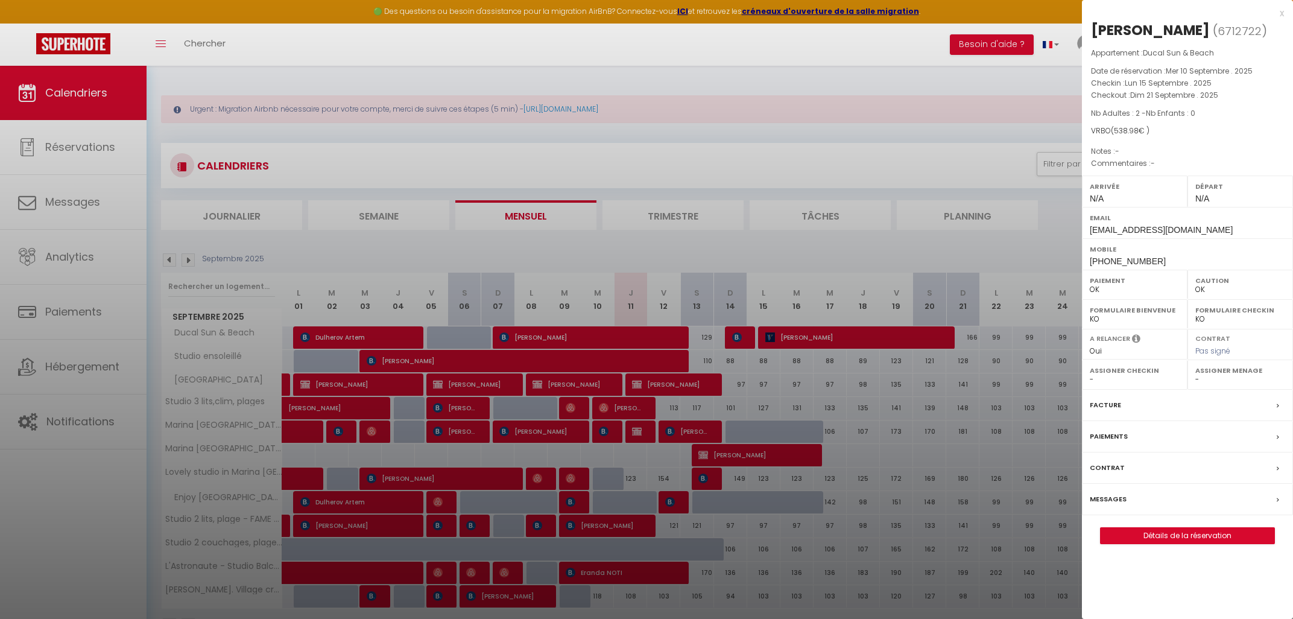  I want to click on span: Dim 21 Septembre . 2025, so click(1174, 95).